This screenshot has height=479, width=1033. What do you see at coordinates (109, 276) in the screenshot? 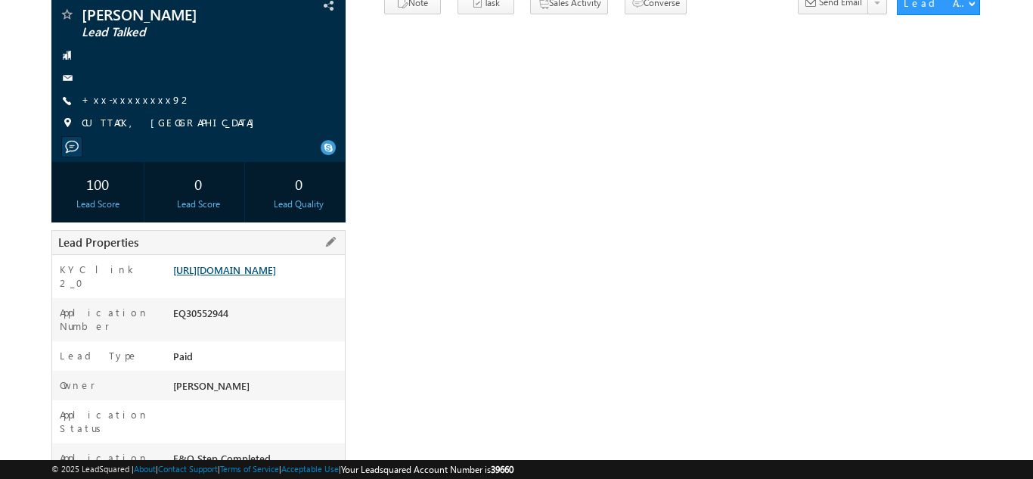
I see `label: KYC link 2_0` at bounding box center [109, 276].